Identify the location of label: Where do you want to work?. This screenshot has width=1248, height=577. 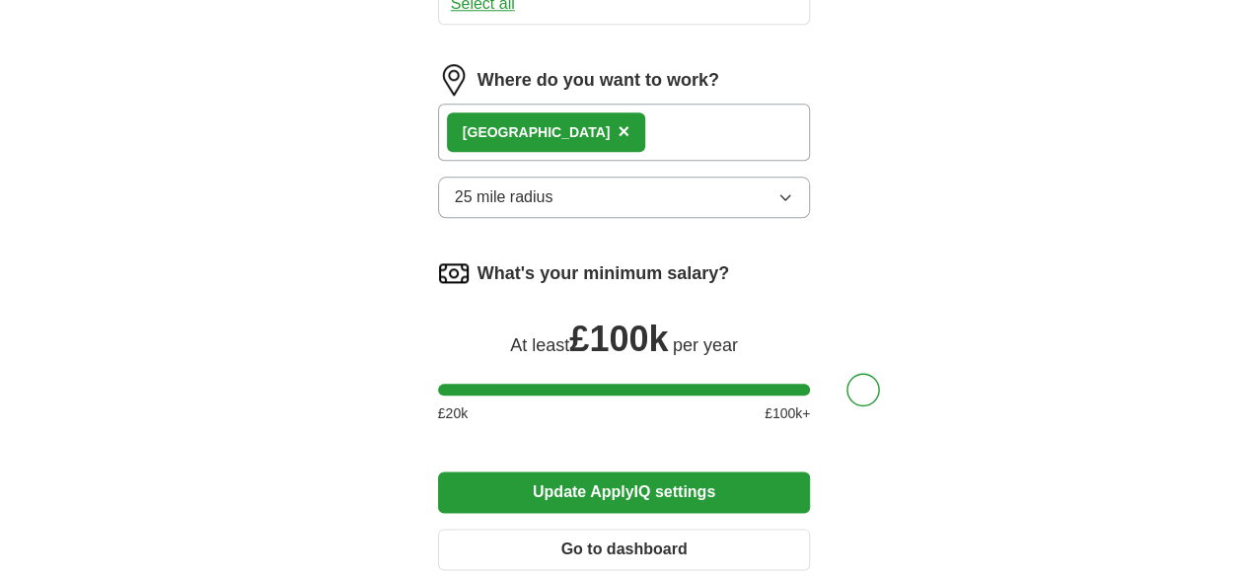
(598, 80).